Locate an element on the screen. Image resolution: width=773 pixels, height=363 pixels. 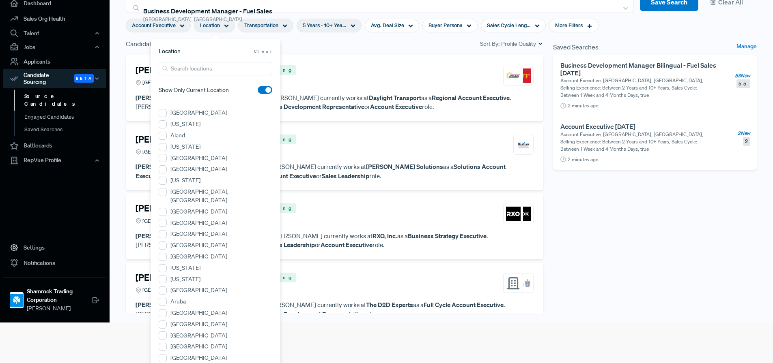
div: Business Development Manager - Fuel Sales is located at coordinates (293, 11).